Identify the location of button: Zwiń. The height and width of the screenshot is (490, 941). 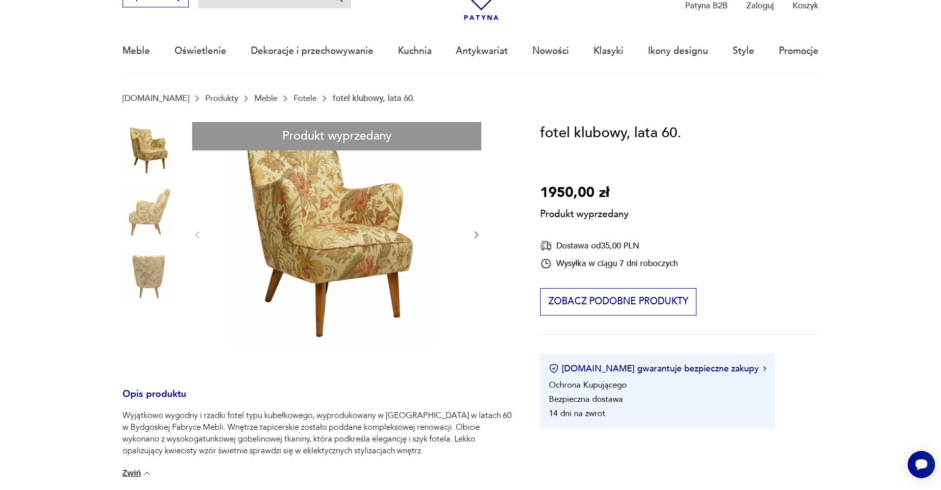
(137, 473).